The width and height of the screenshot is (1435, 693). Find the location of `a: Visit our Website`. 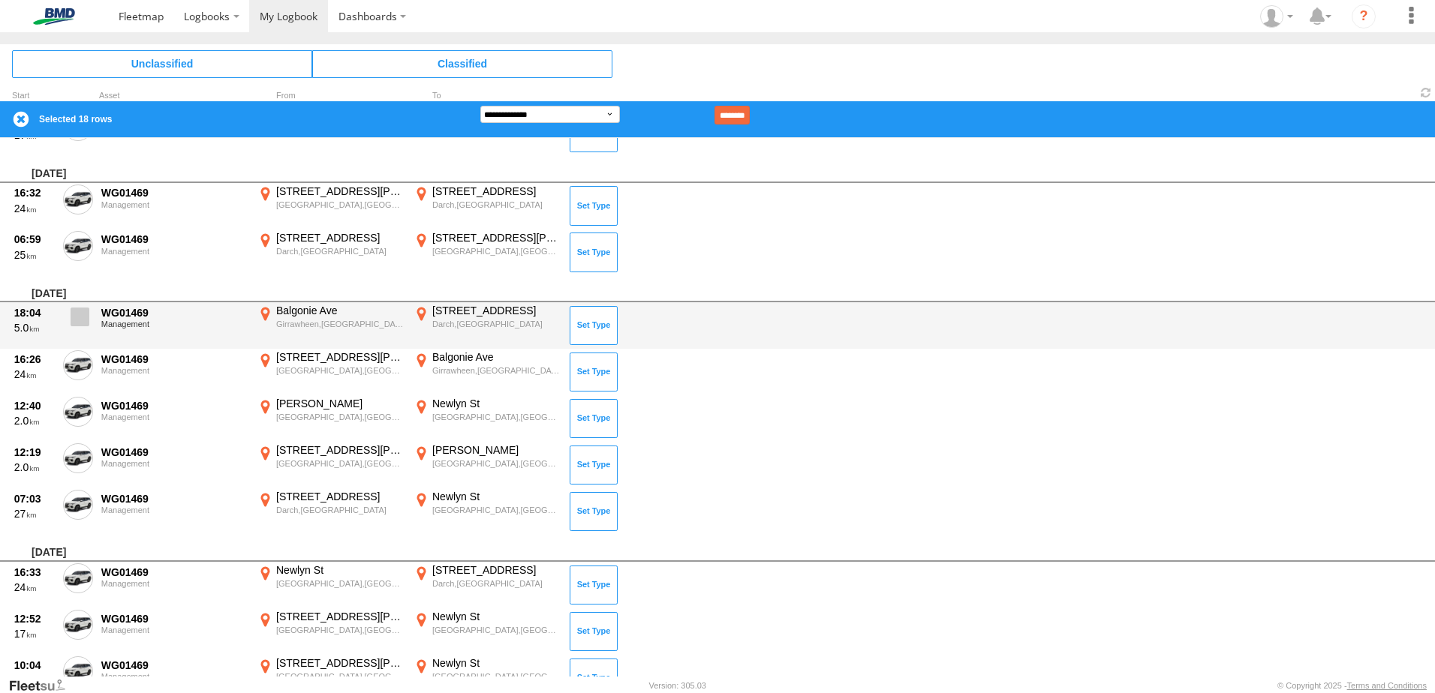

a: Visit our Website is located at coordinates (43, 686).